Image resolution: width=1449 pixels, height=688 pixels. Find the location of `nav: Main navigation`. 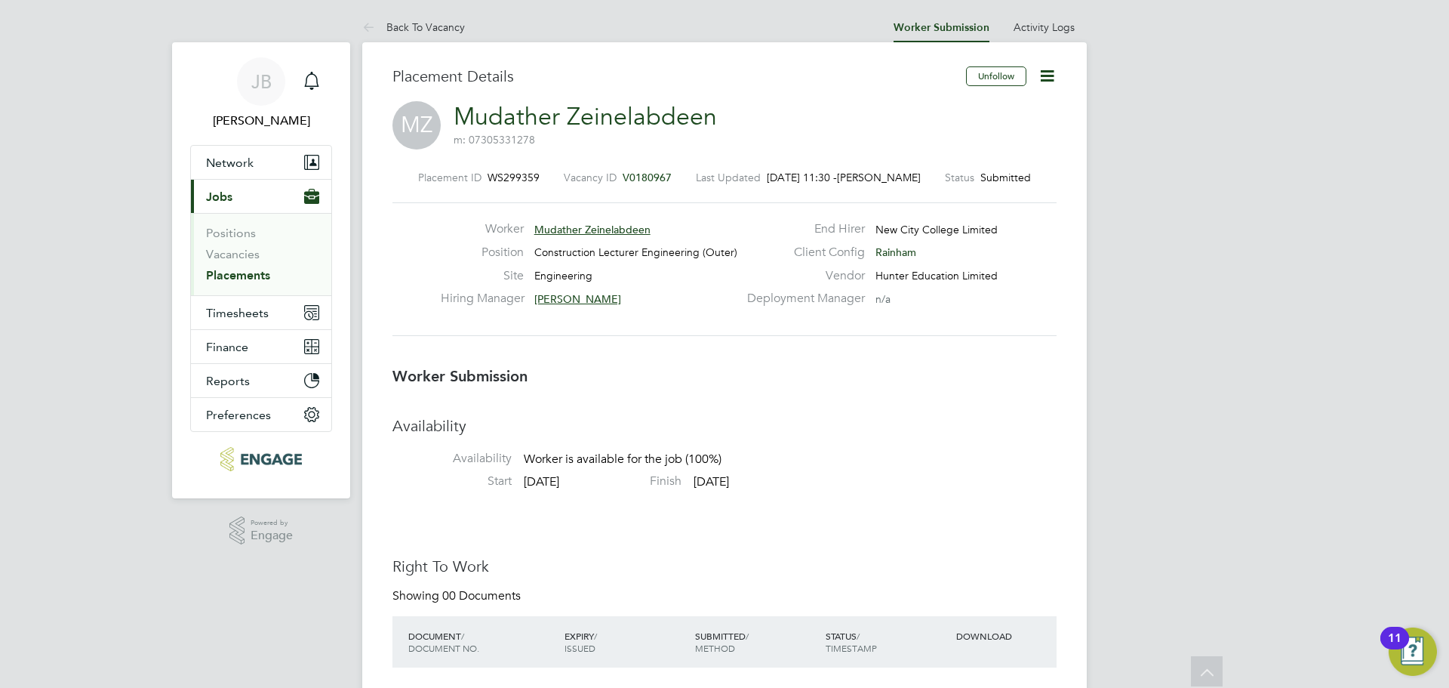

nav: Main navigation is located at coordinates (261, 270).